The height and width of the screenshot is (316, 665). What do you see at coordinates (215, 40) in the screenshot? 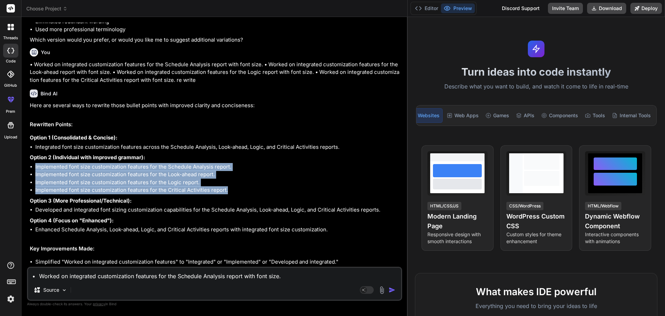
I see `p: Which version would you prefer, or would you like me to suggest additional variations?` at bounding box center [215, 40].